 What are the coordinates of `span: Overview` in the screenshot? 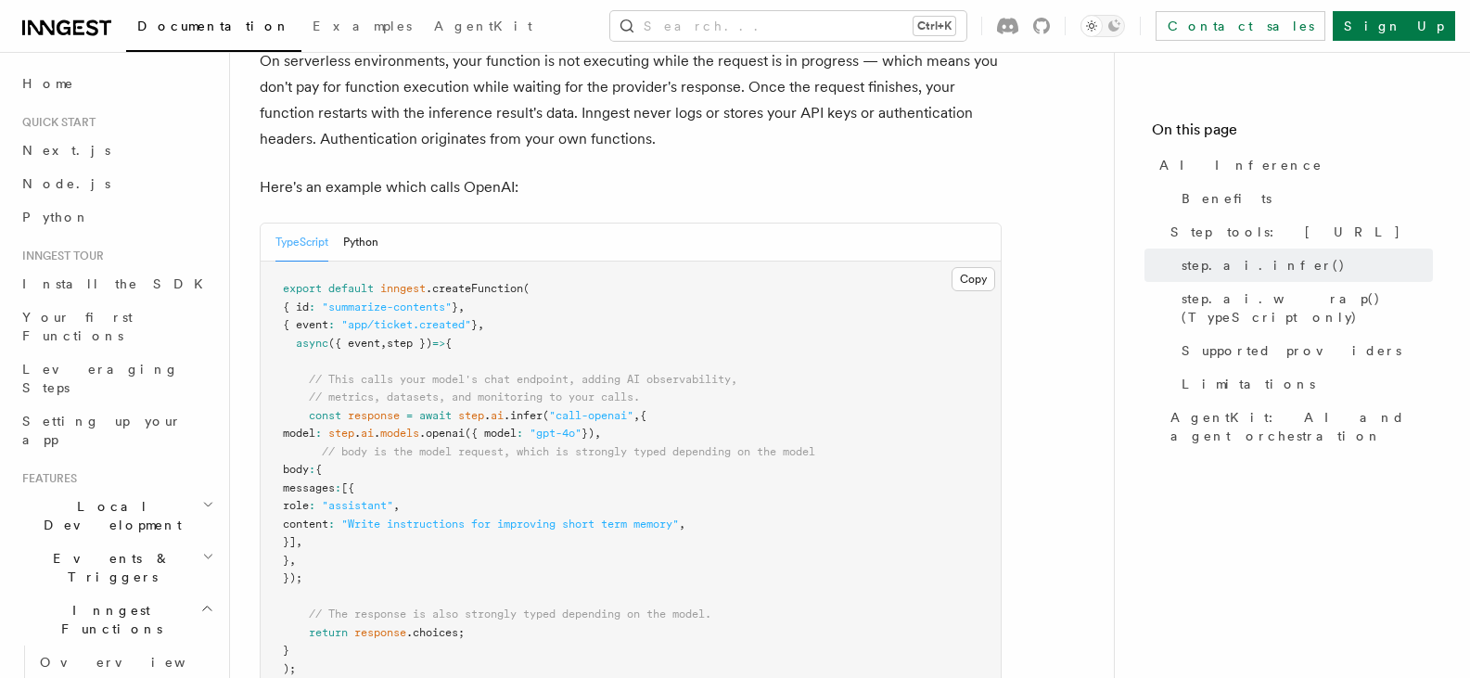 It's located at (135, 662).